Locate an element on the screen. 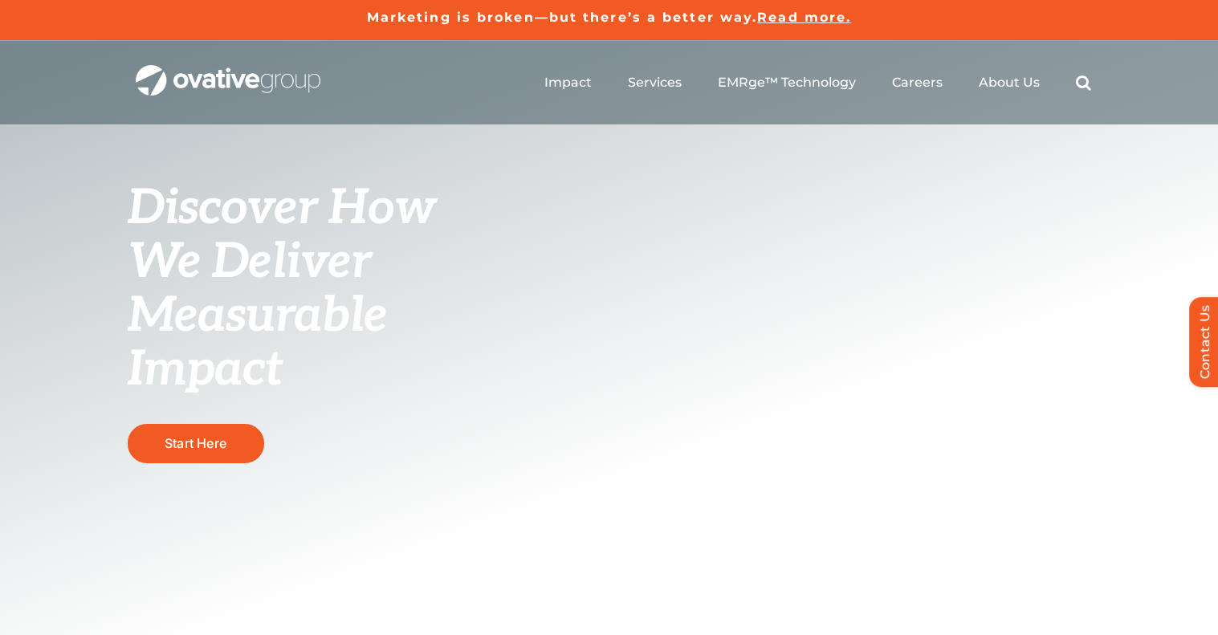 This screenshot has height=635, width=1218. a: Read more. is located at coordinates (804, 17).